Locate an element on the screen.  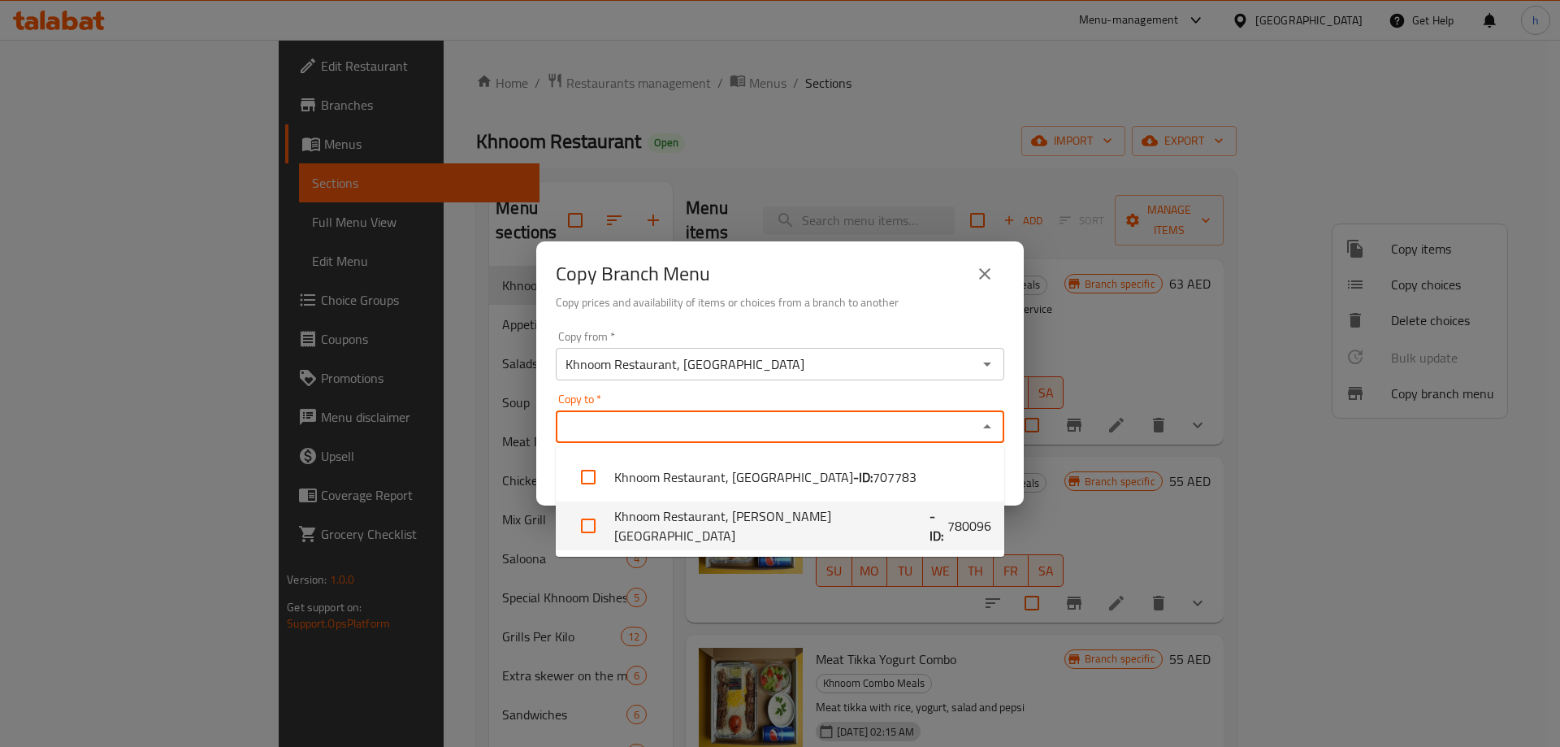
h2: Copy Branch Menu is located at coordinates (633, 274).